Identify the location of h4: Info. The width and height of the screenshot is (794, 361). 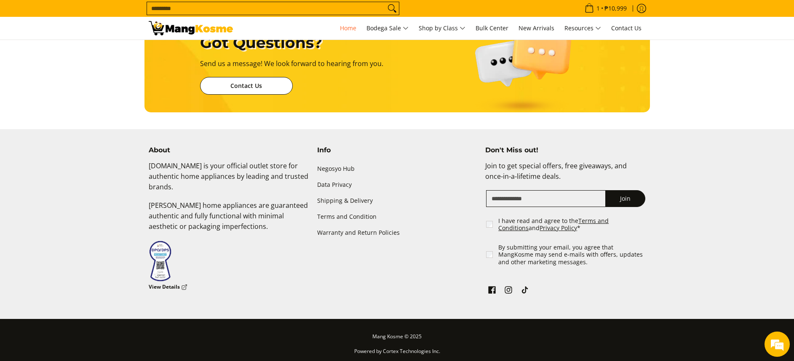
(397, 150).